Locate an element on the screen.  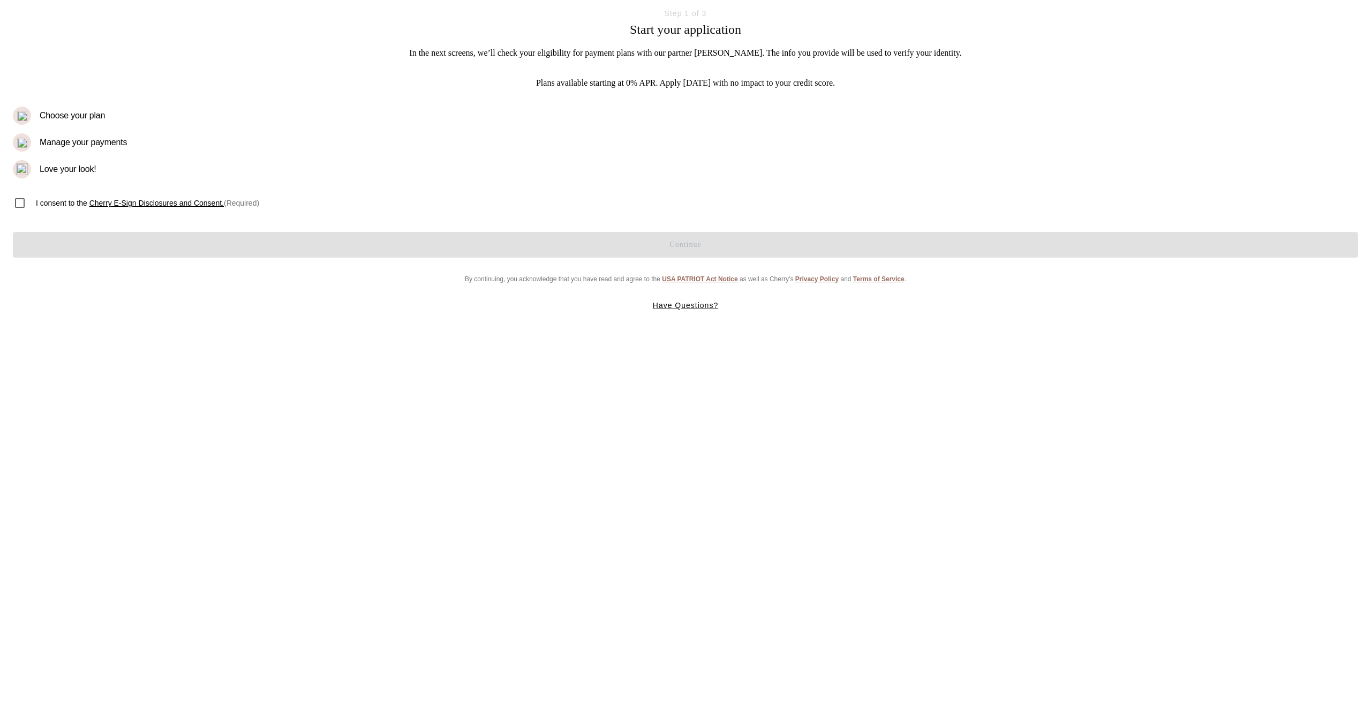
a: USA PATRIOT Act Notice is located at coordinates (699, 279).